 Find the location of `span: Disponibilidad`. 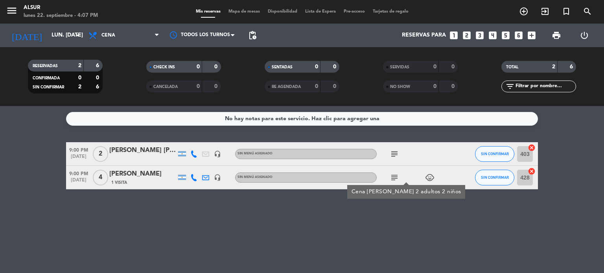

span: Disponibilidad is located at coordinates (282, 11).